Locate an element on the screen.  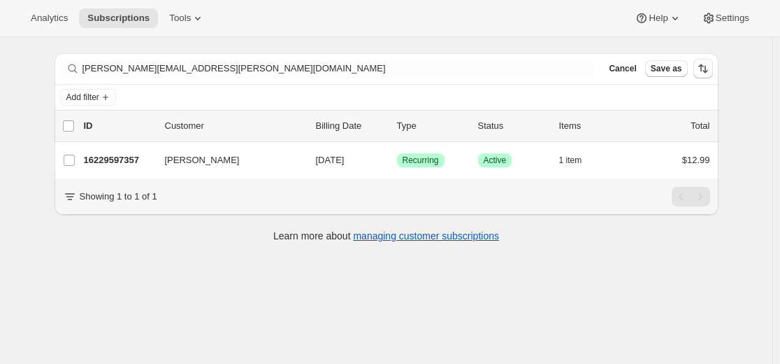
span: 1 item is located at coordinates (571, 160).